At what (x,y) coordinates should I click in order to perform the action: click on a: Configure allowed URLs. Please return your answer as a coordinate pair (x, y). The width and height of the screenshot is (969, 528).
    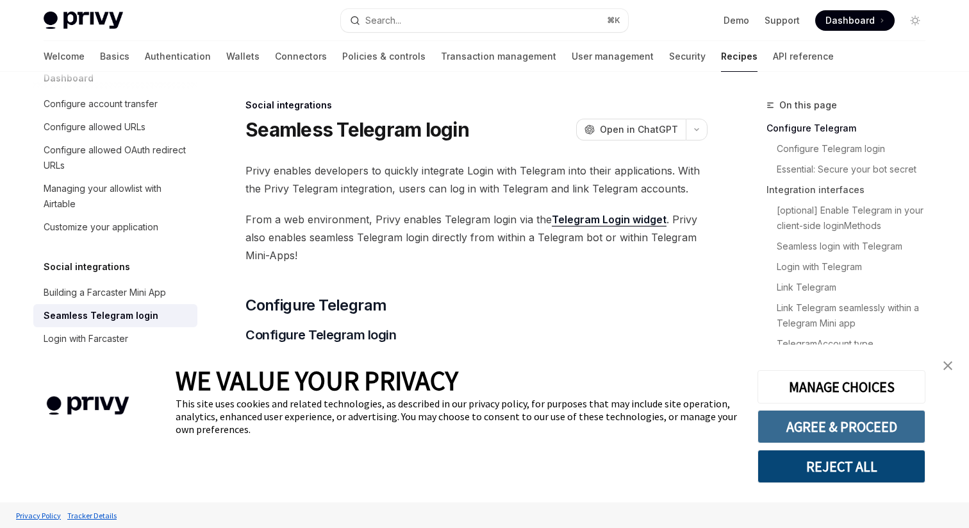
    Looking at the image, I should click on (115, 127).